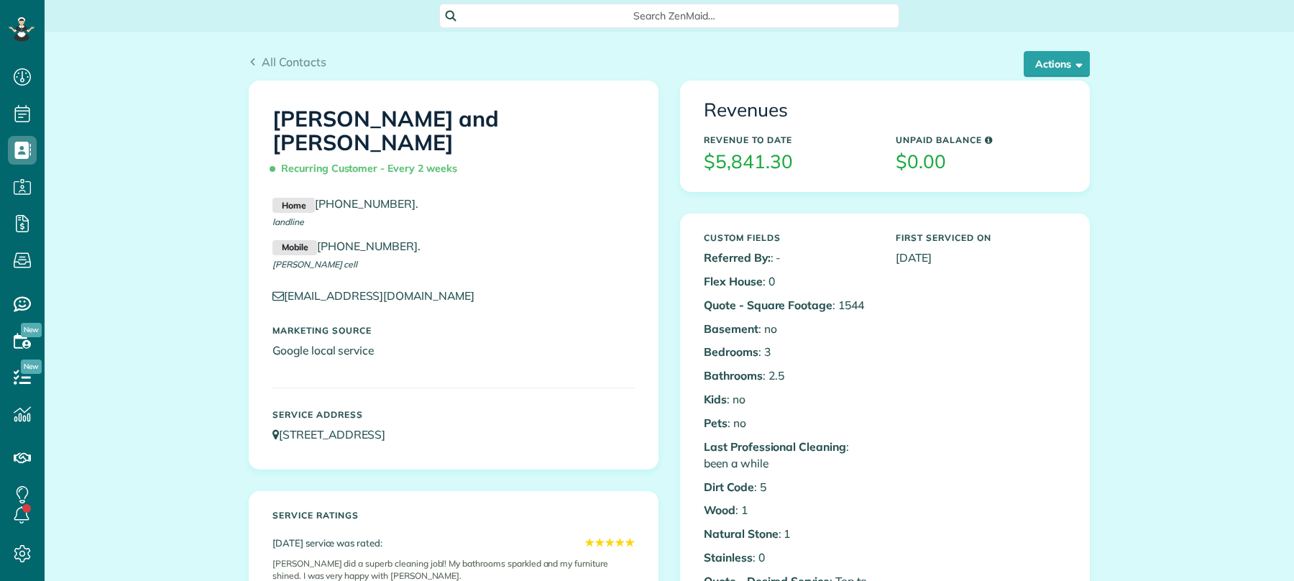 The width and height of the screenshot is (1294, 581). Describe the element at coordinates (367, 168) in the screenshot. I see `span: Recurring Customer - Every 2 weeks` at that location.